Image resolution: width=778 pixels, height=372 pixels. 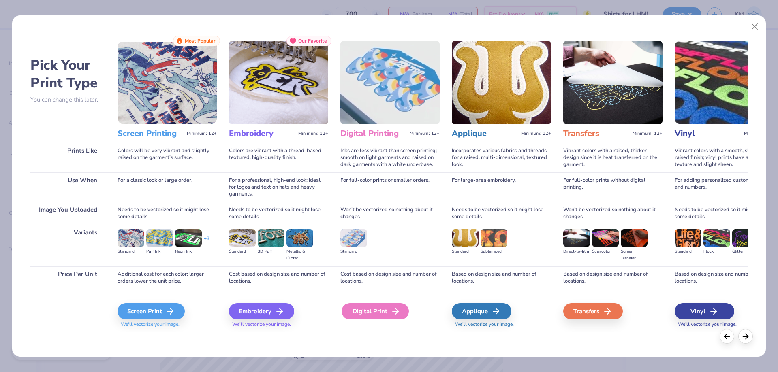 I want to click on div: Embroidery, so click(x=261, y=312).